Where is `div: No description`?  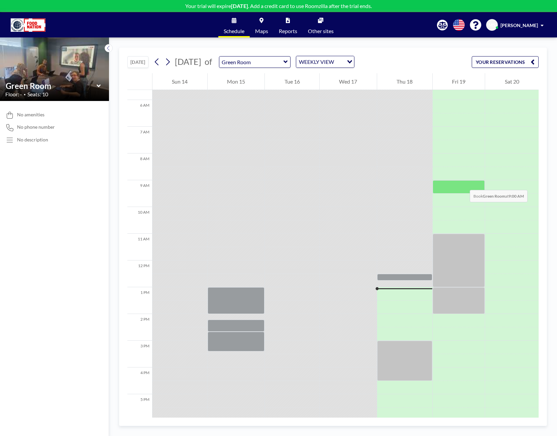 div: No description is located at coordinates (32, 140).